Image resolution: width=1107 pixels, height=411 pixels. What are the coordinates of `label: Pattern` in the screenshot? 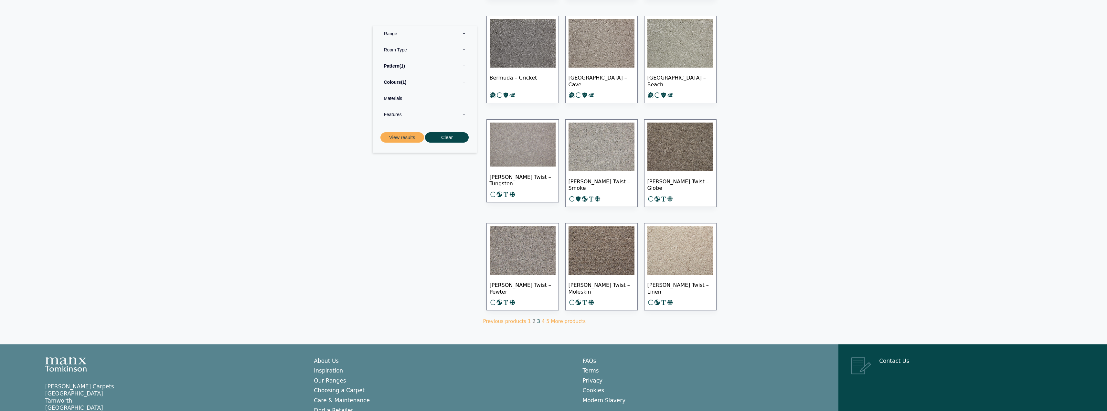 It's located at (425, 66).